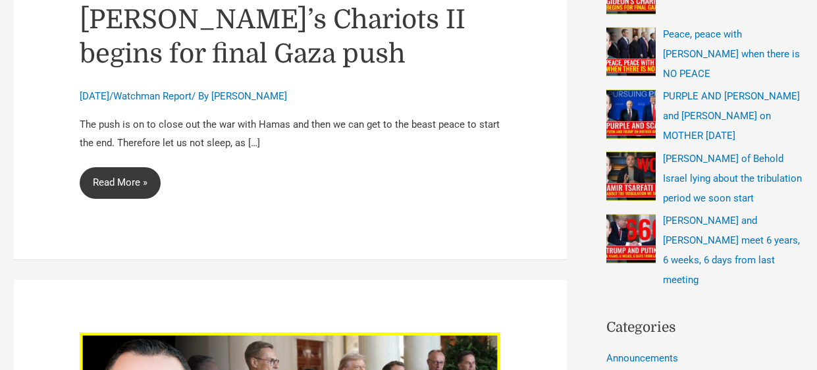  I want to click on div: / / By, so click(291, 97).